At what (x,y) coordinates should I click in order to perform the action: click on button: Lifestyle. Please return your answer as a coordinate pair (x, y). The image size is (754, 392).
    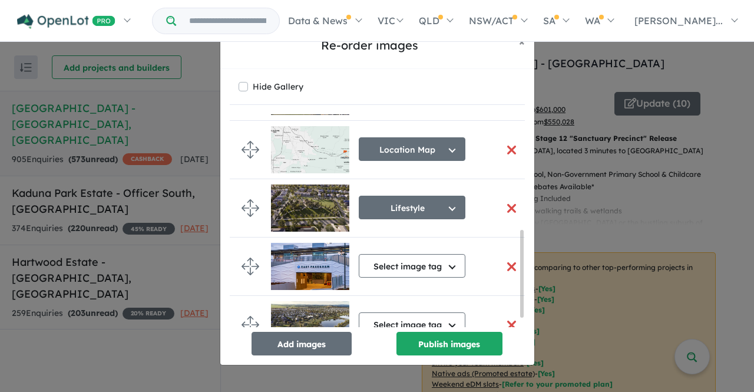
    Looking at the image, I should click on (412, 207).